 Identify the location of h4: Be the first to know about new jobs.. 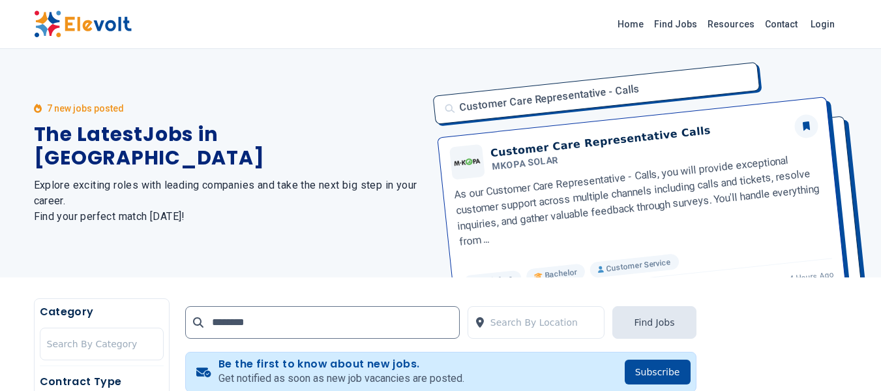
(341, 364).